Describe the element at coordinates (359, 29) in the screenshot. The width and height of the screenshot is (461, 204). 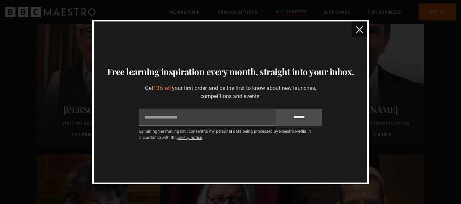
I see `button: close` at that location.